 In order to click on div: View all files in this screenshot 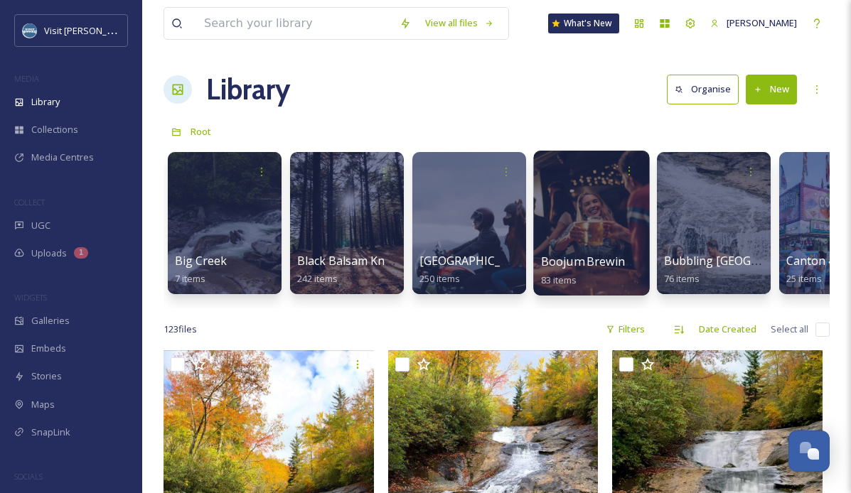, I will do `click(459, 23)`.